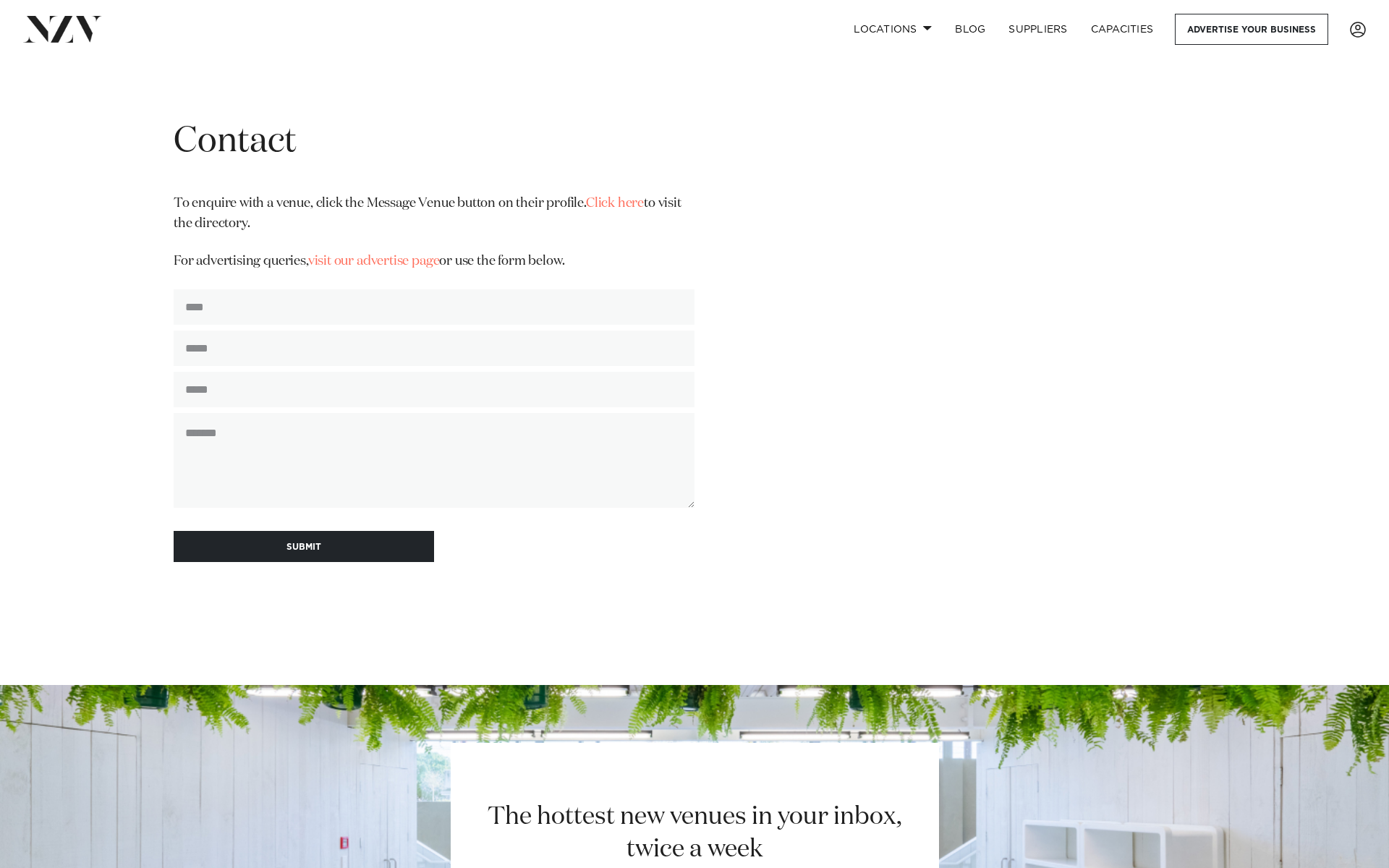 This screenshot has width=1389, height=868. Describe the element at coordinates (1037, 29) in the screenshot. I see `a: SUPPLIERS` at that location.